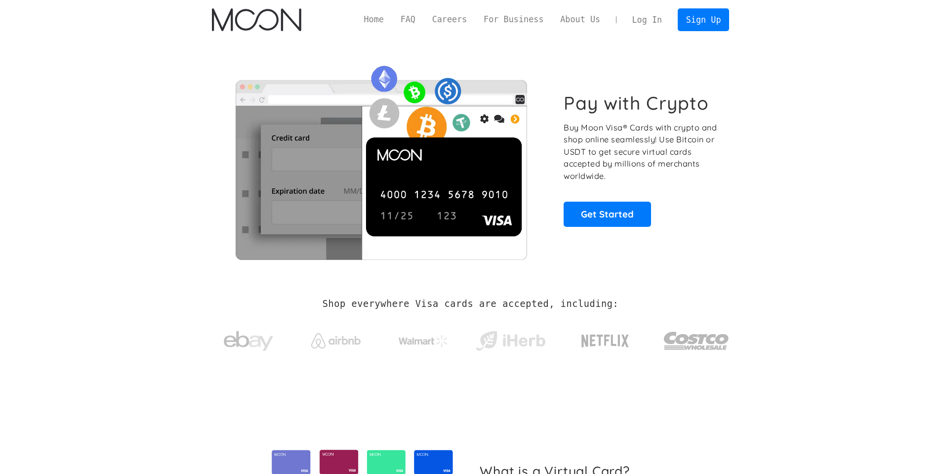 This screenshot has width=941, height=474. What do you see at coordinates (607, 214) in the screenshot?
I see `a: Get Started` at bounding box center [607, 214].